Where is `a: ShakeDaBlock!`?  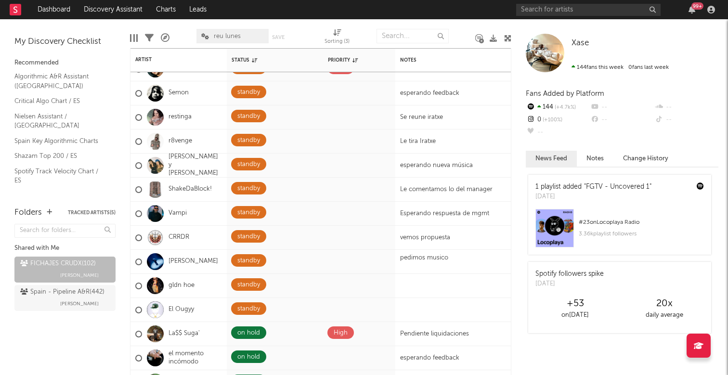
a: ShakeDaBlock! is located at coordinates (190, 189).